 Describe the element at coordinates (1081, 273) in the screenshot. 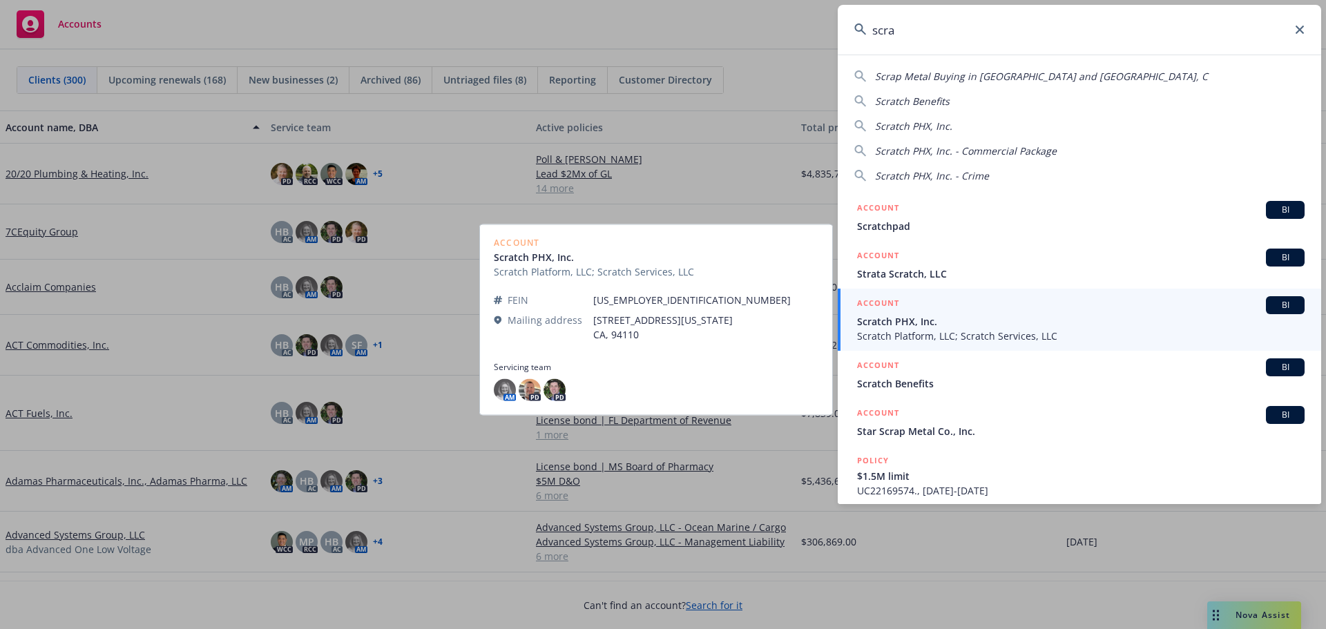

I see `span: Strata Scratch, LLC` at that location.